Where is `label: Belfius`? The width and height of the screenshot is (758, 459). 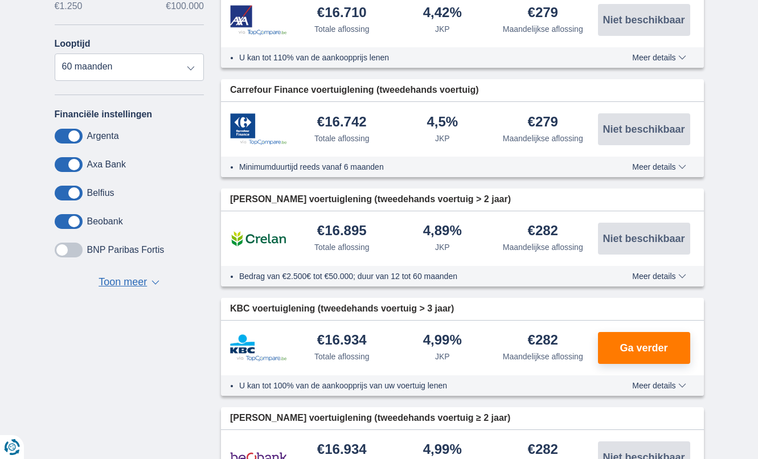
label: Belfius is located at coordinates (101, 193).